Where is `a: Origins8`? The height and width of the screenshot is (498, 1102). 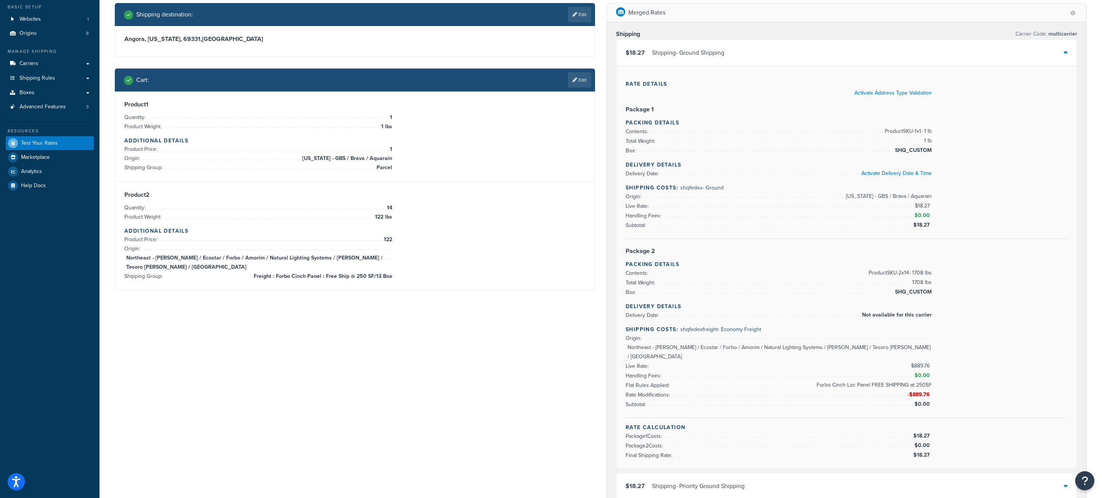
a: Origins8 is located at coordinates (50, 33).